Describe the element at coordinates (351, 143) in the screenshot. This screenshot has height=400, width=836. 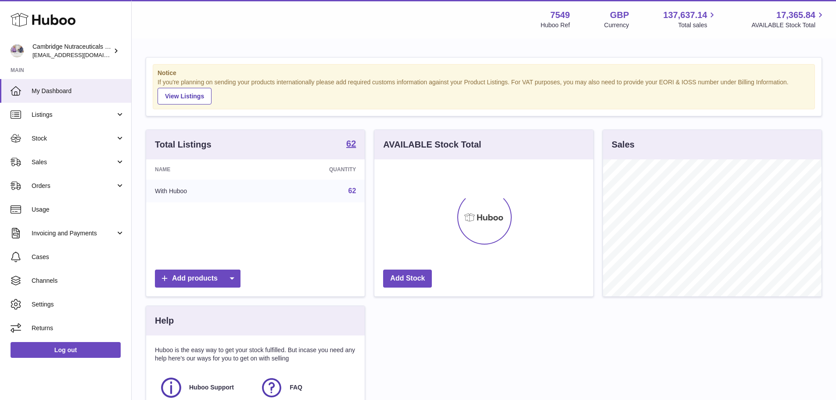
I see `strong: 62` at that location.